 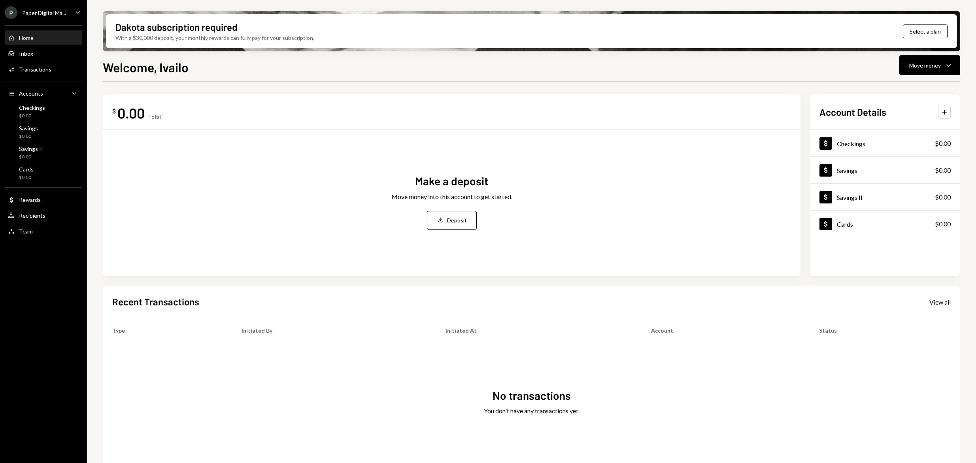 I want to click on div: 0.00, so click(x=131, y=113).